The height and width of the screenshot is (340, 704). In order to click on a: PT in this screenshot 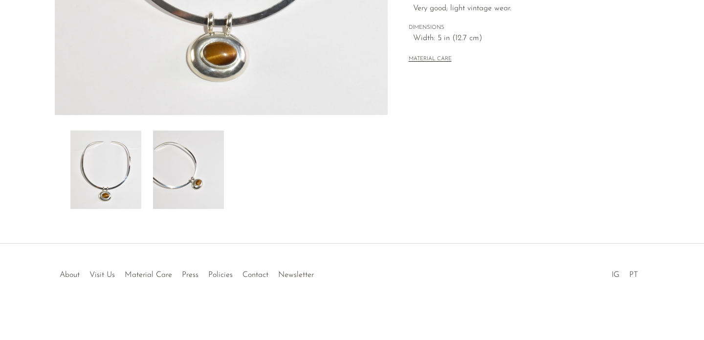, I will do `click(634, 275)`.